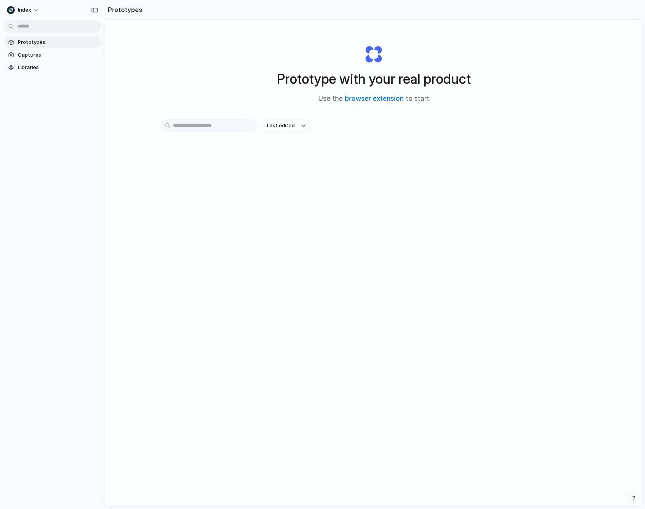  What do you see at coordinates (52, 55) in the screenshot?
I see `a: Captures` at bounding box center [52, 55].